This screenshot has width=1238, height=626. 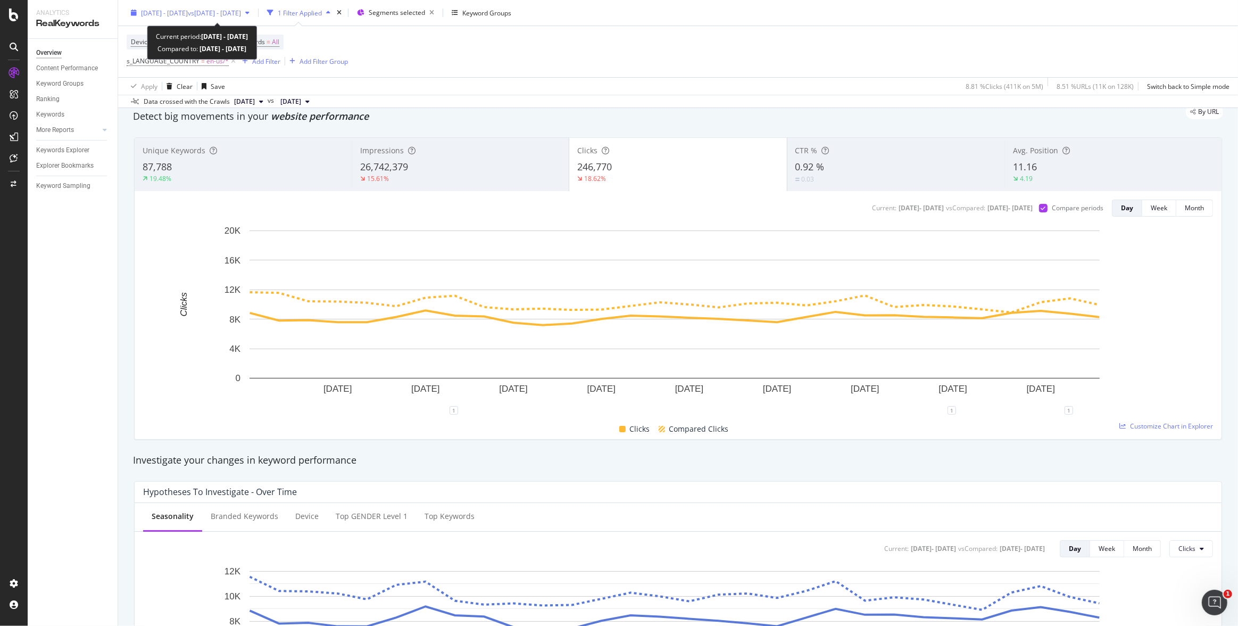 I want to click on span: By URL, so click(x=1208, y=112).